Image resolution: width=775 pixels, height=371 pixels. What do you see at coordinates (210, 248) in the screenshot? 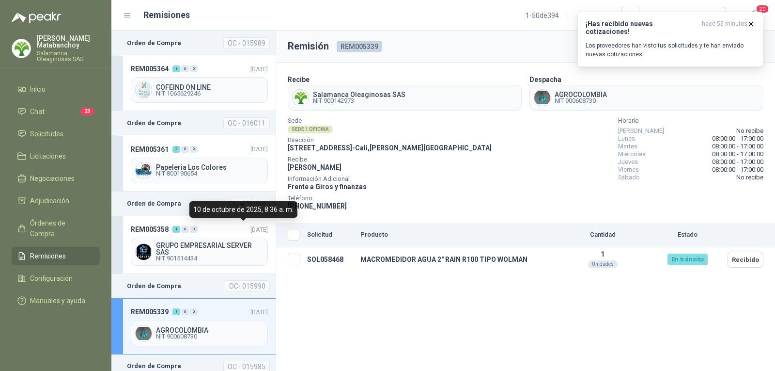
I see `span: GRUPO EMPRESARIAL SERVER SAS` at bounding box center [210, 248].